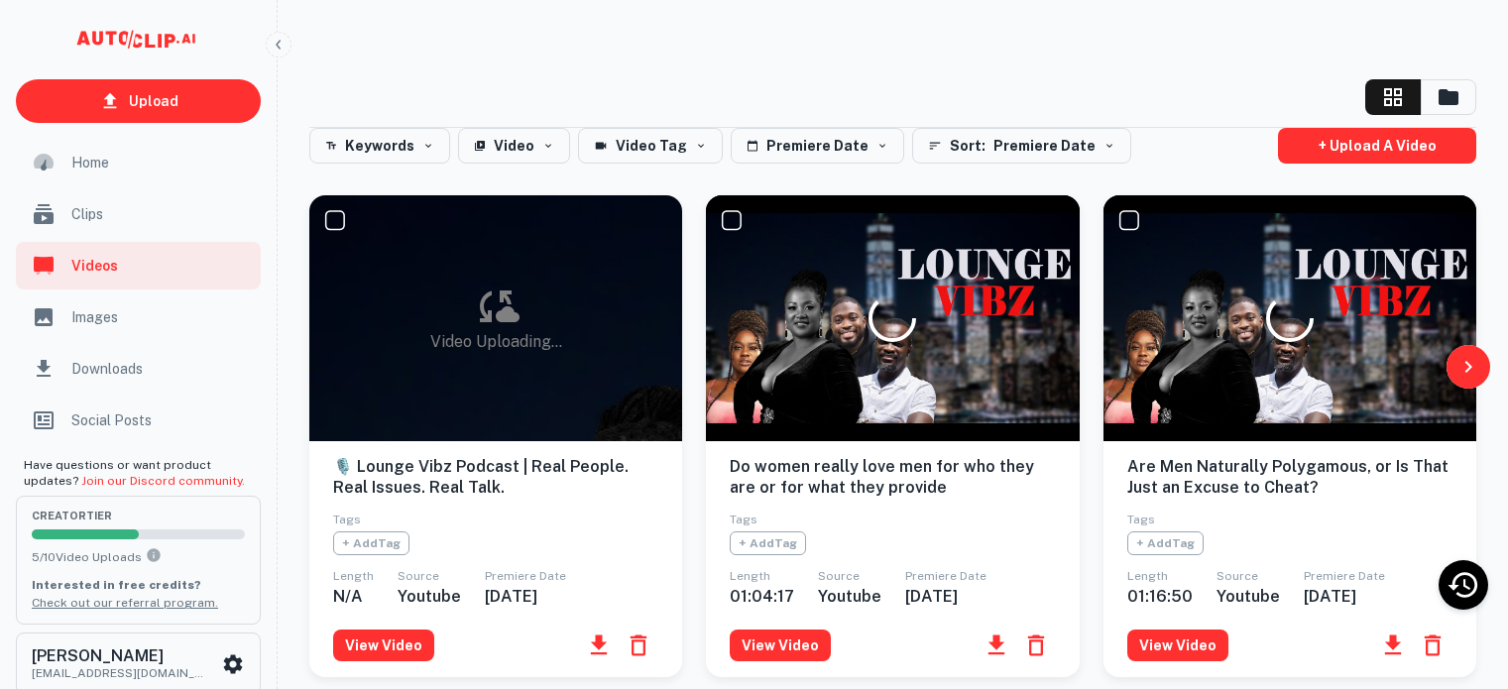  I want to click on span: Have questions or want product updates?, so click(134, 473).